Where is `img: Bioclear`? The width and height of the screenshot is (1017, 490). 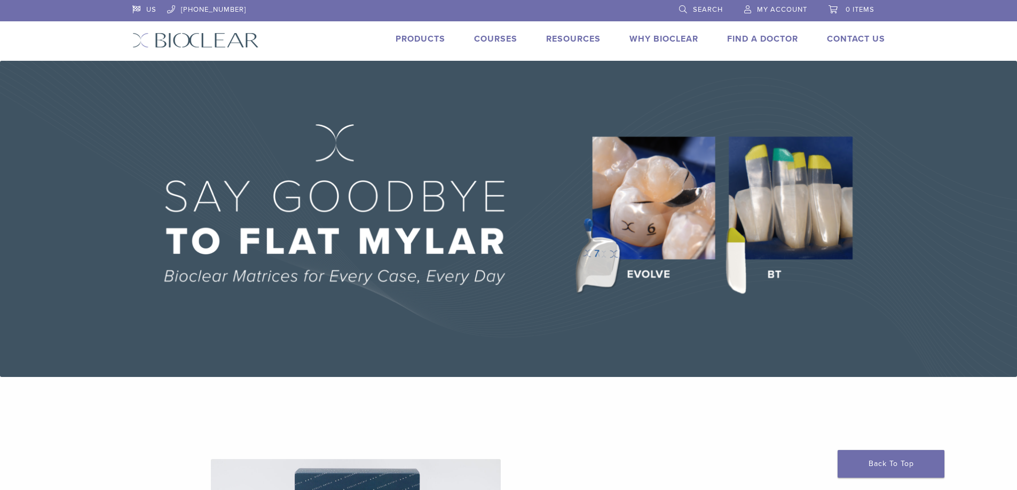 img: Bioclear is located at coordinates (195, 40).